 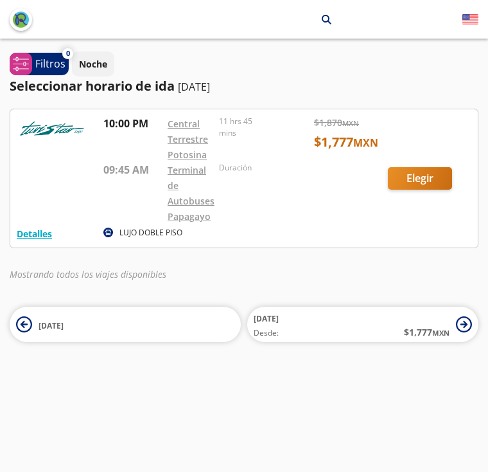 I want to click on span: 0, so click(x=68, y=53).